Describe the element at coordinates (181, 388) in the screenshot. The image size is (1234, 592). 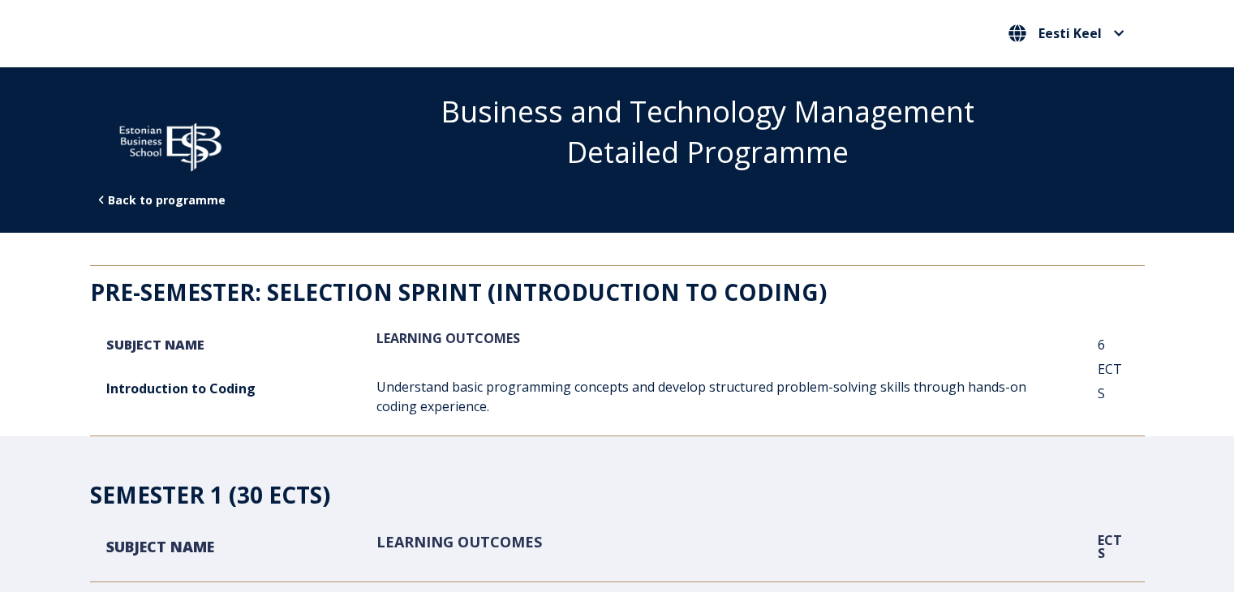
I see `span: Introduction to Coding` at that location.